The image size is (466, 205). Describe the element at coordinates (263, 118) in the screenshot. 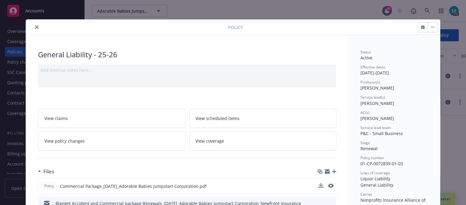

I see `a: View scheduled items` at that location.